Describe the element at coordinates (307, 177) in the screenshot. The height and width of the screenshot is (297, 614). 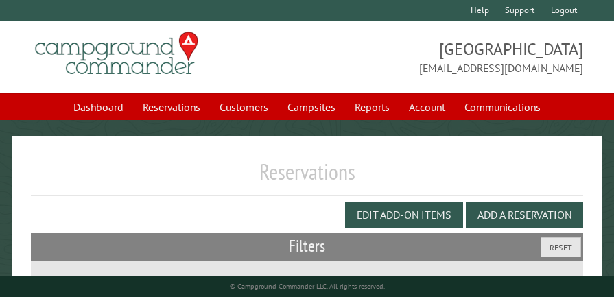
I see `h1: Reservations` at that location.